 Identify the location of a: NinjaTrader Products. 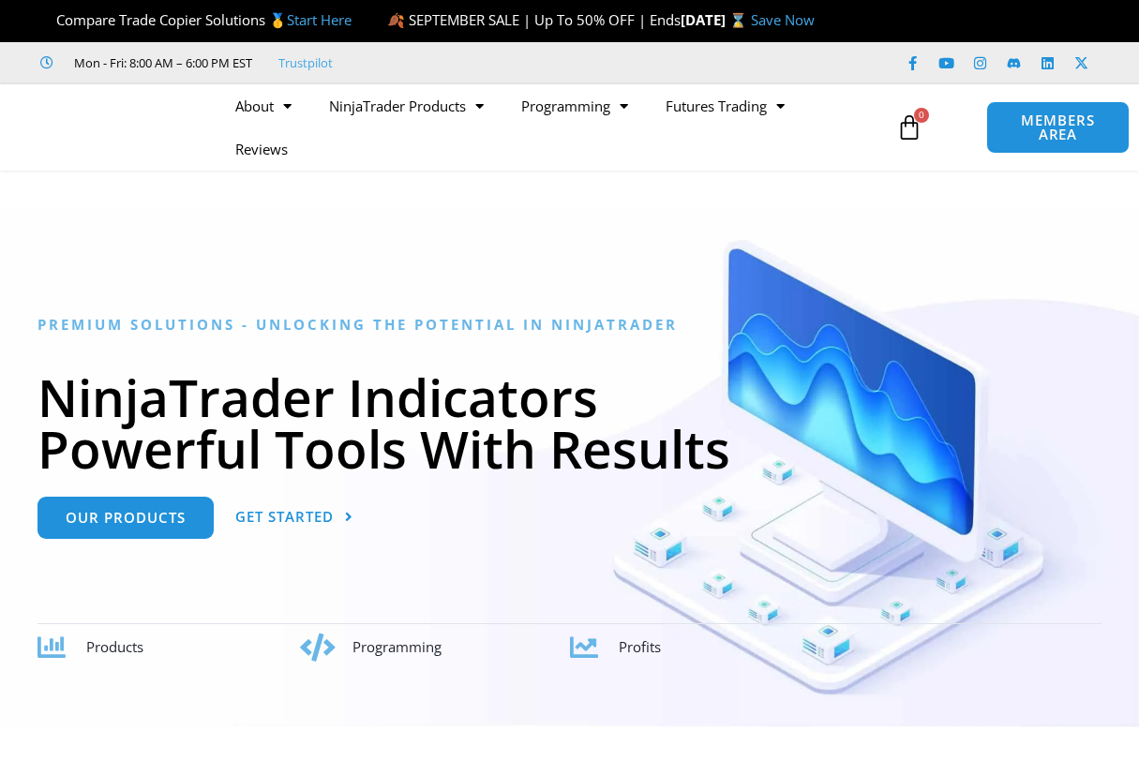
(406, 106).